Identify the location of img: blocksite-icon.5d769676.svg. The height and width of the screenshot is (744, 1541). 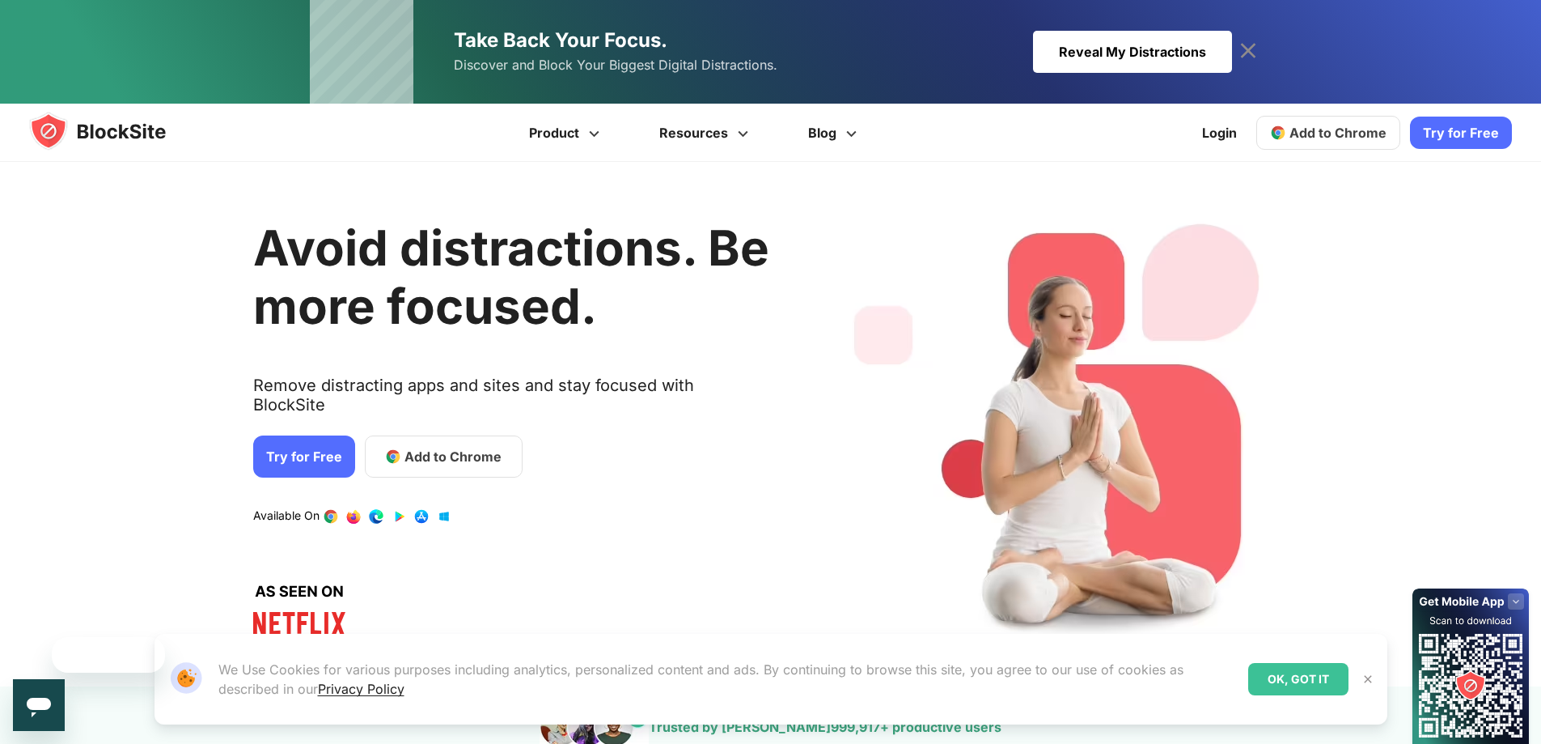
(113, 131).